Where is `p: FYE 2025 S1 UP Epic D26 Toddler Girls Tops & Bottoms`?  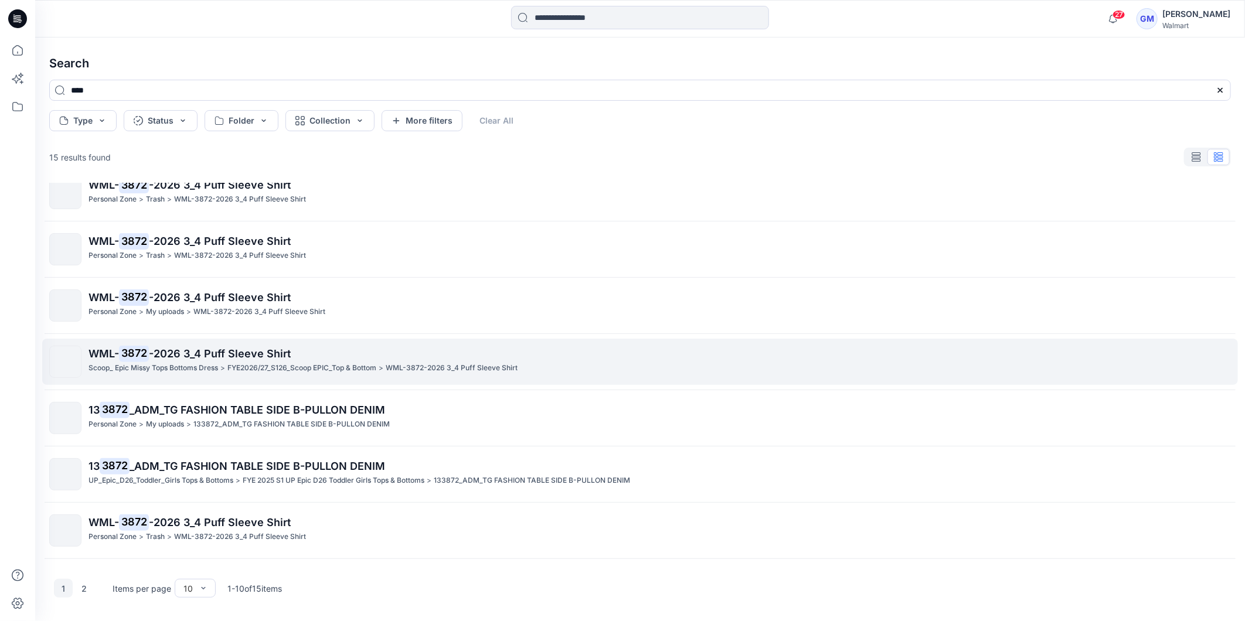 p: FYE 2025 S1 UP Epic D26 Toddler Girls Tops & Bottoms is located at coordinates (334, 481).